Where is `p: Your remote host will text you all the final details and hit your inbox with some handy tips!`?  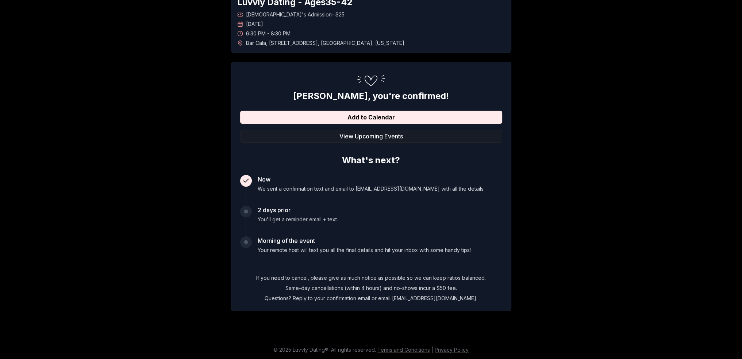
p: Your remote host will text you all the final details and hit your inbox with some handy tips! is located at coordinates (364, 250).